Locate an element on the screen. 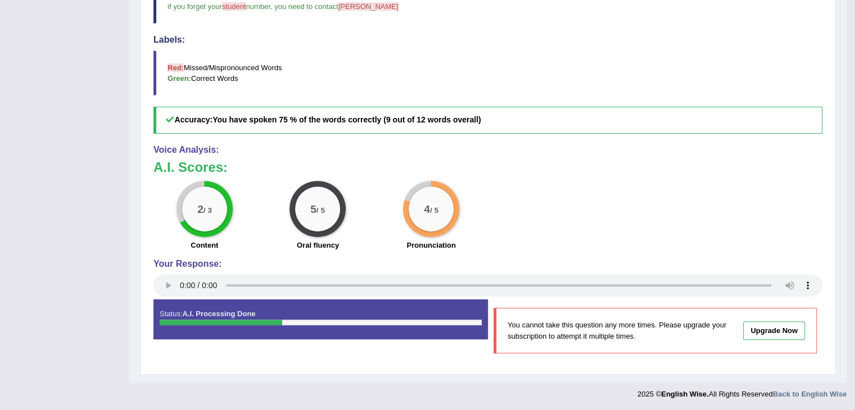 Image resolution: width=855 pixels, height=410 pixels. strong: English Wise. is located at coordinates (684, 394).